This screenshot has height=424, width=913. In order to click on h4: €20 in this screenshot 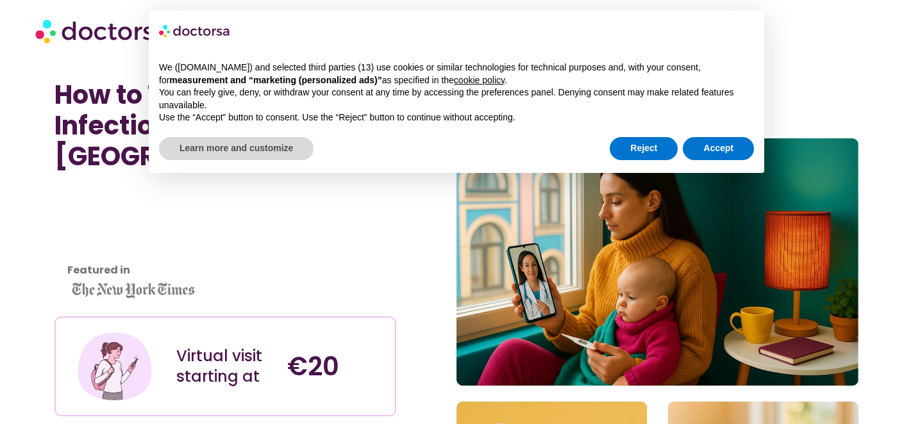, I will do `click(336, 367)`.